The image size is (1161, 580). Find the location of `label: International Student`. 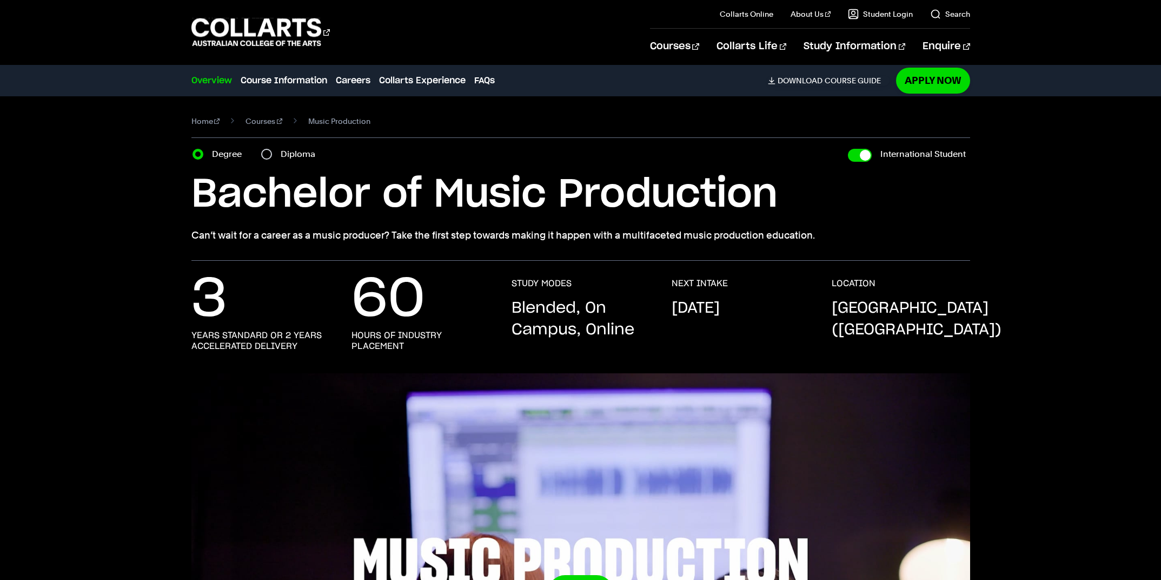

label: International Student is located at coordinates (923, 154).